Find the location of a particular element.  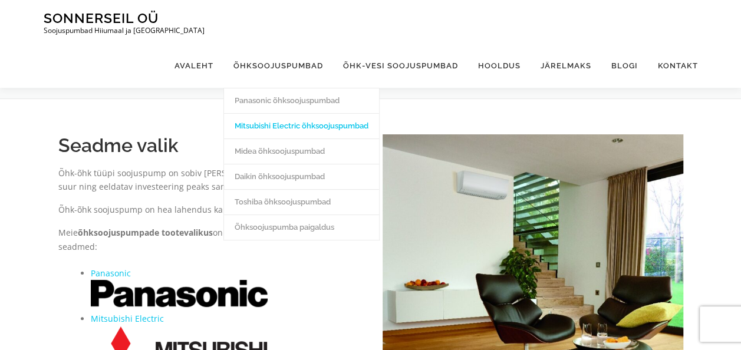

a: Avaleht is located at coordinates (194, 65).